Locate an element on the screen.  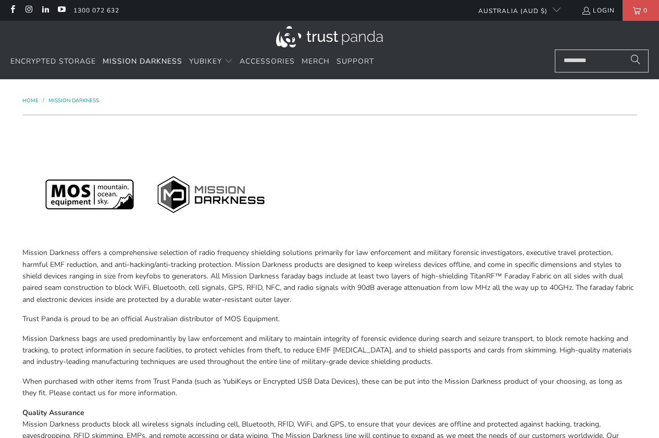
summary: YubiKey is located at coordinates (211, 62).